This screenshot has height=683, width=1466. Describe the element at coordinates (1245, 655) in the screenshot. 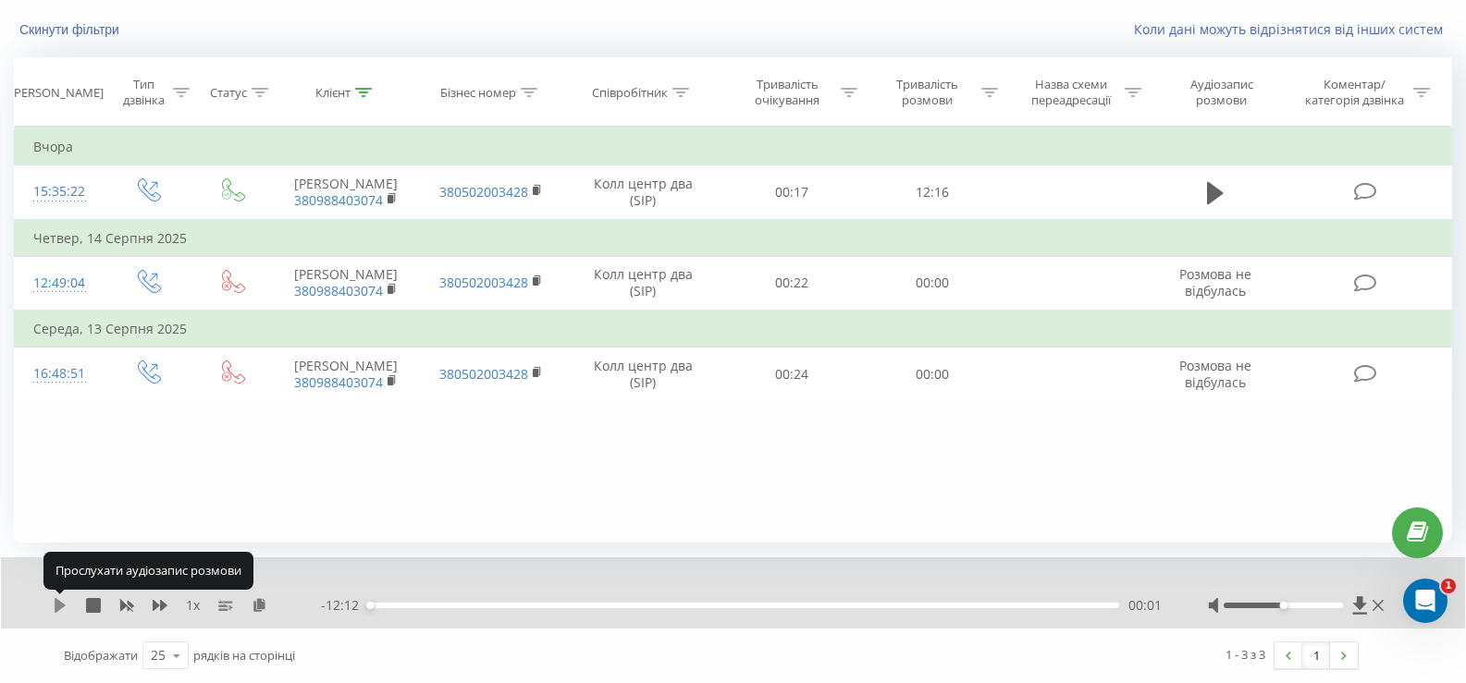

I see `div: 1 - 3 з 3` at that location.